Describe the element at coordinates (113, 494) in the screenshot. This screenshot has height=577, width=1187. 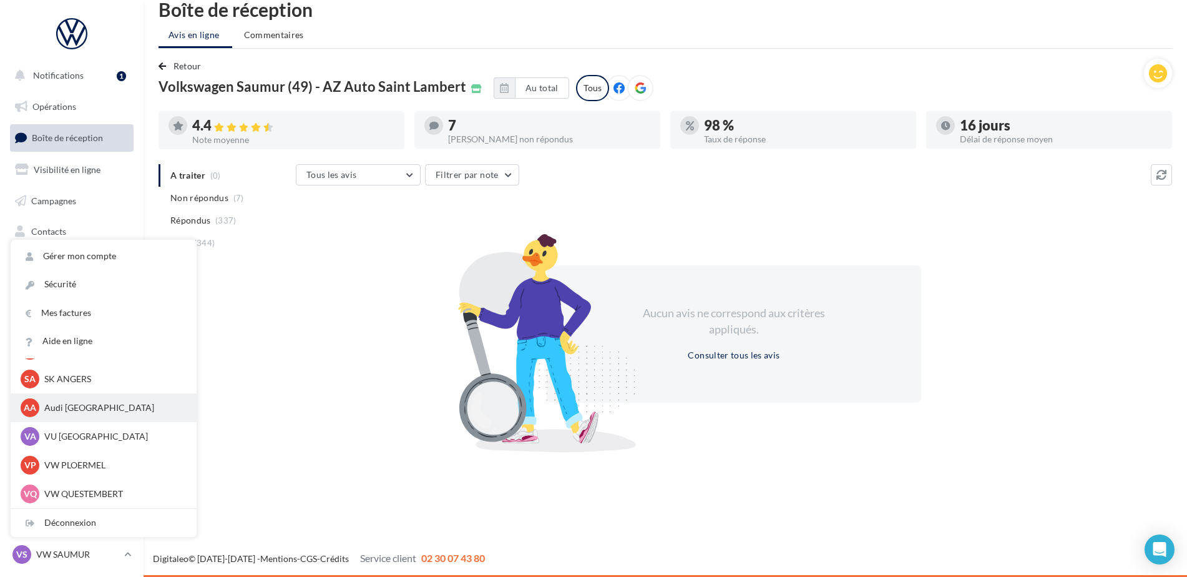
I see `p: VW QUESTEMBERT` at that location.